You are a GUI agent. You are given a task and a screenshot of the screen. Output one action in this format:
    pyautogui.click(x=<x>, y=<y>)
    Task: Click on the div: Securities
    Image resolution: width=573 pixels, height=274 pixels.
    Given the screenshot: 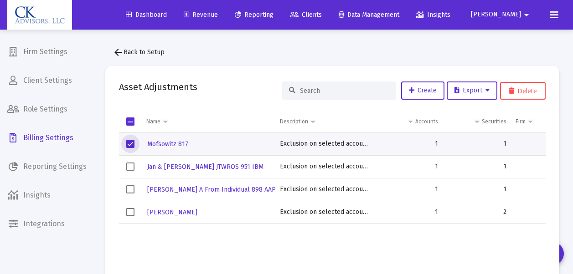 What is the action you would take?
    pyautogui.click(x=494, y=122)
    